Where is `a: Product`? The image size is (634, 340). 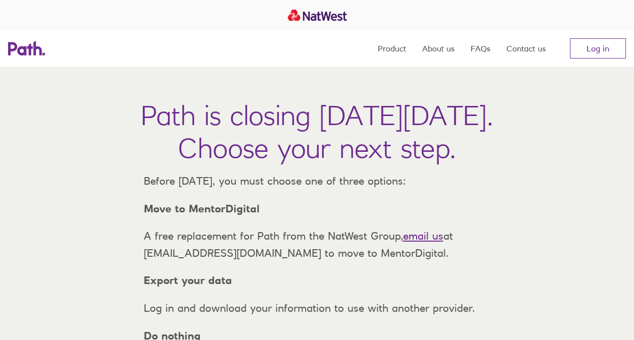
a: Product is located at coordinates (392, 48).